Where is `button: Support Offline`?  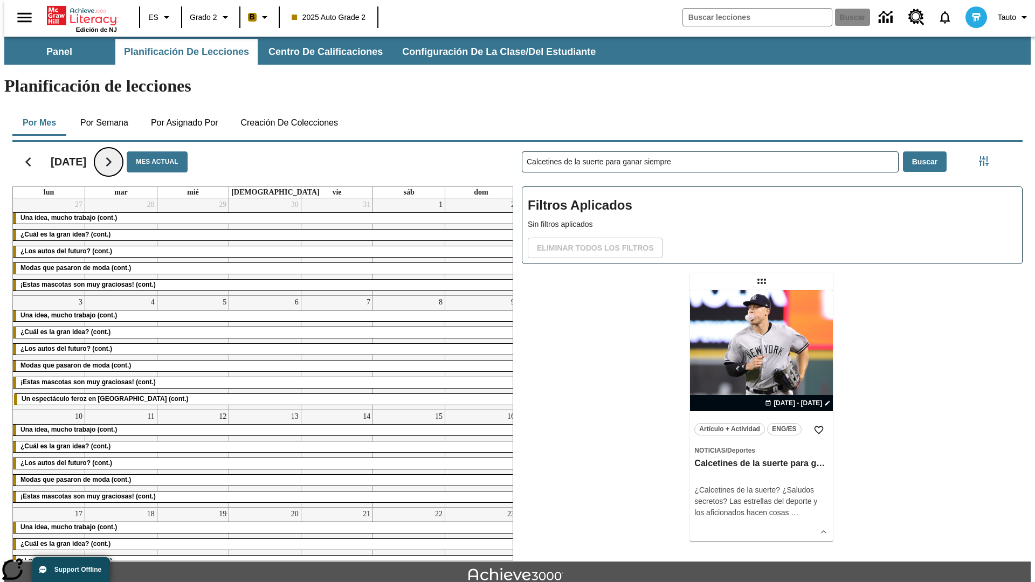
button: Support Offline is located at coordinates (71, 570).